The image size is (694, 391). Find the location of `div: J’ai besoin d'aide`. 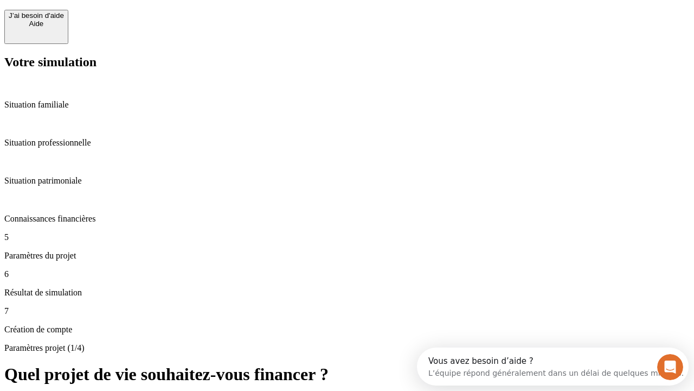

div: J’ai besoin d'aide is located at coordinates (36, 15).